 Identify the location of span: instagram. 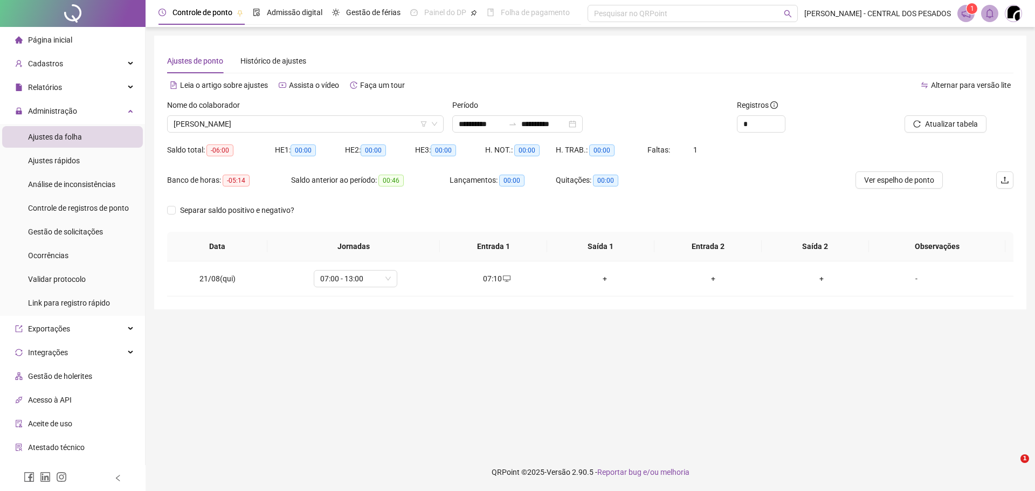
(61, 477).